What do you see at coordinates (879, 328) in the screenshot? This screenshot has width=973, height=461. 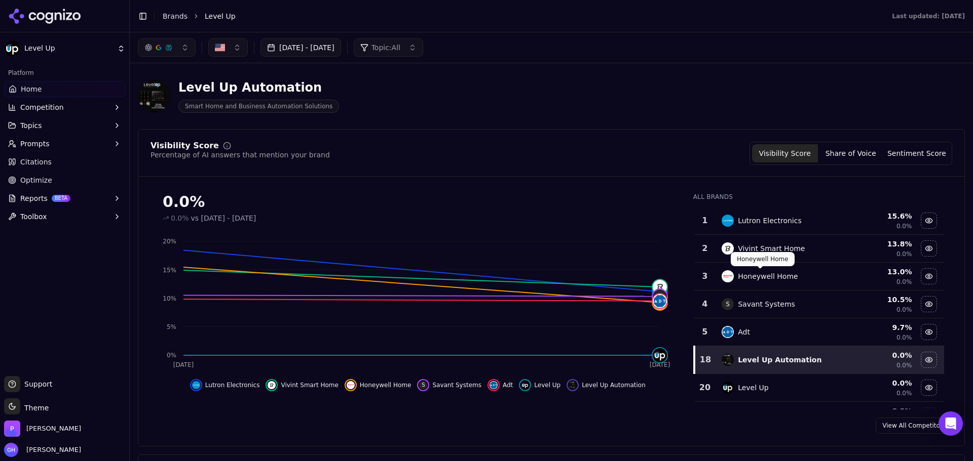 I see `div: 9.7 %` at bounding box center [879, 328].